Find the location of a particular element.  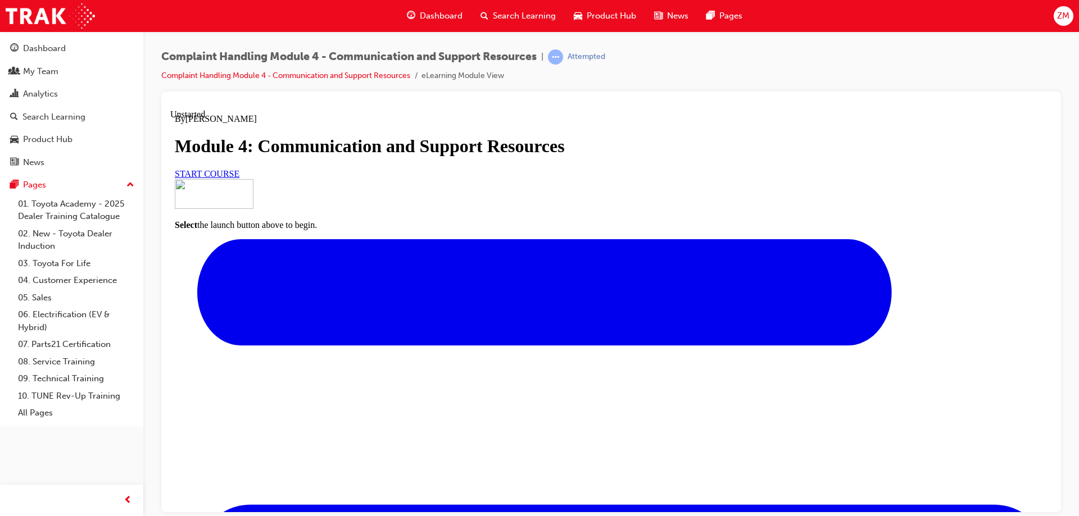

button: DashboardMy TeamAnalyticsSearch LearningProduct HubNews is located at coordinates (71, 105).